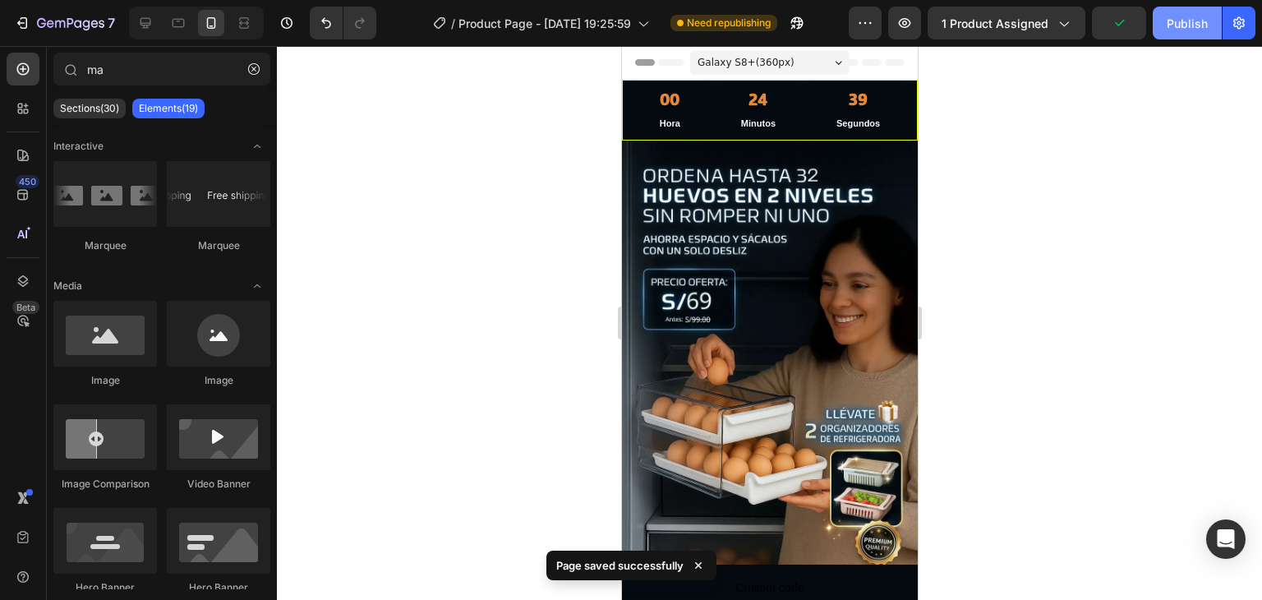  What do you see at coordinates (218, 484) in the screenshot?
I see `div: Video Banner` at bounding box center [218, 484].